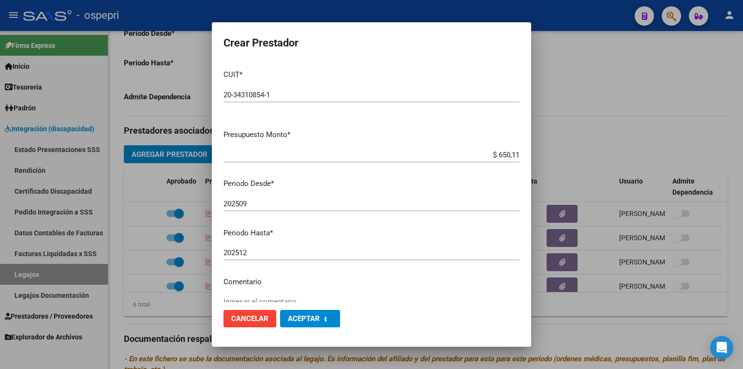  Describe the element at coordinates (372, 183) in the screenshot. I see `p: Periodo Desde` at that location.